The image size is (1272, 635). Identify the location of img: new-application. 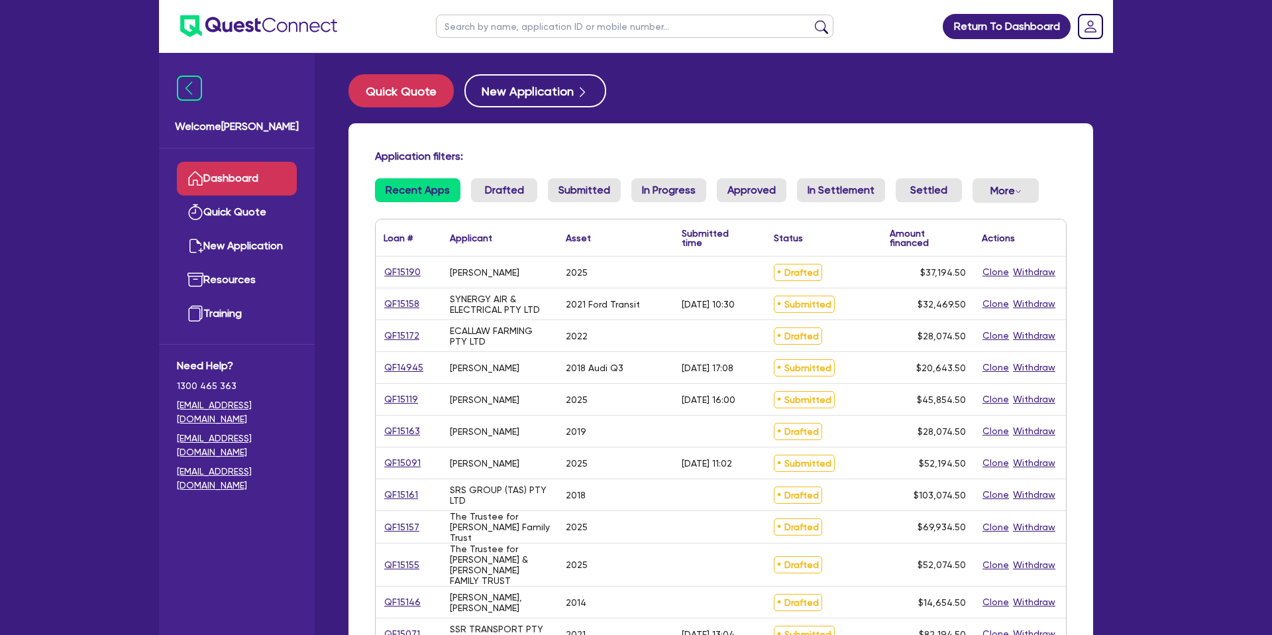
(195, 246).